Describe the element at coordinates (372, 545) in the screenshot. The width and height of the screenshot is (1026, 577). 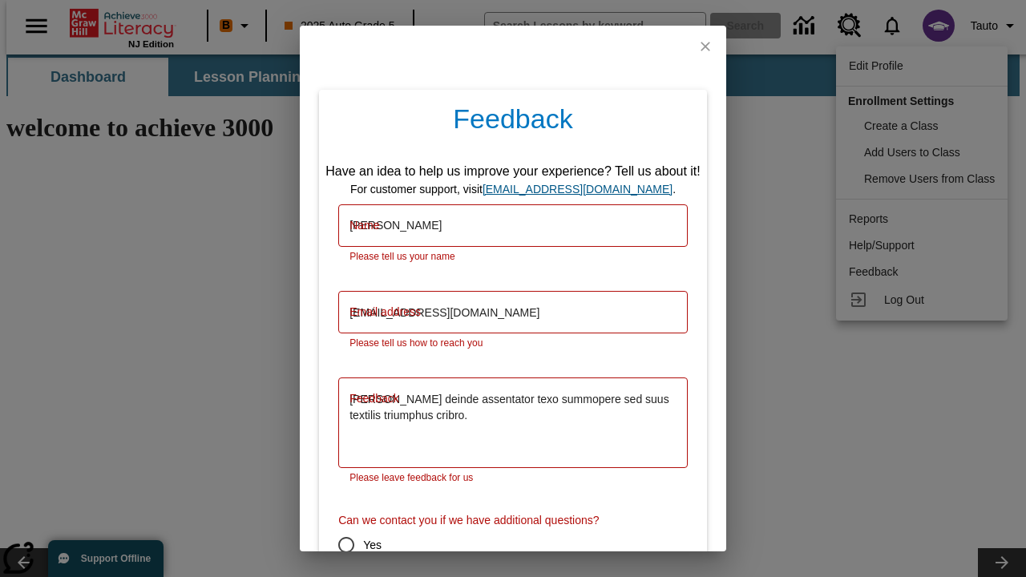
I see `span: Yes` at that location.